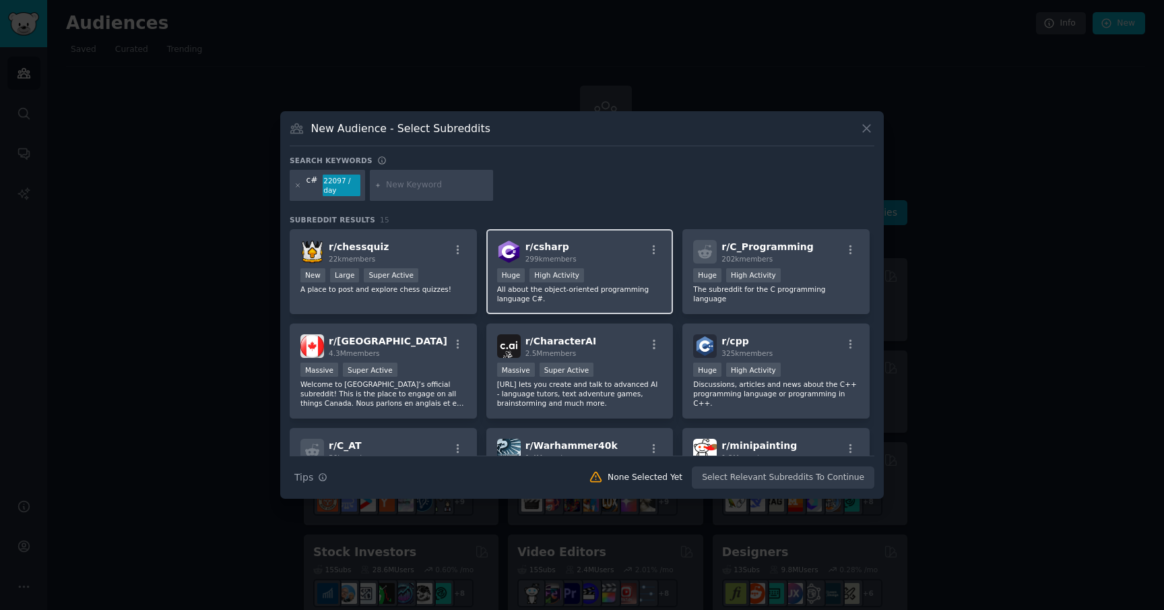 Image resolution: width=1164 pixels, height=610 pixels. What do you see at coordinates (571, 445) in the screenshot?
I see `span: r/ Warhammer40k` at bounding box center [571, 445].